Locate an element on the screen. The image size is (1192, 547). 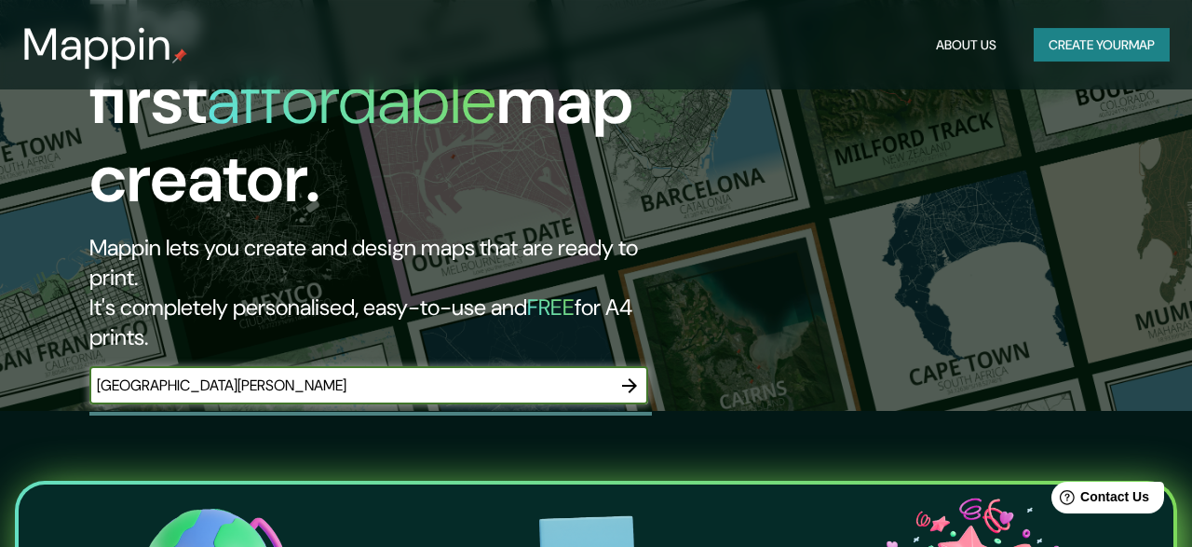
h1: affordable is located at coordinates (351, 100).